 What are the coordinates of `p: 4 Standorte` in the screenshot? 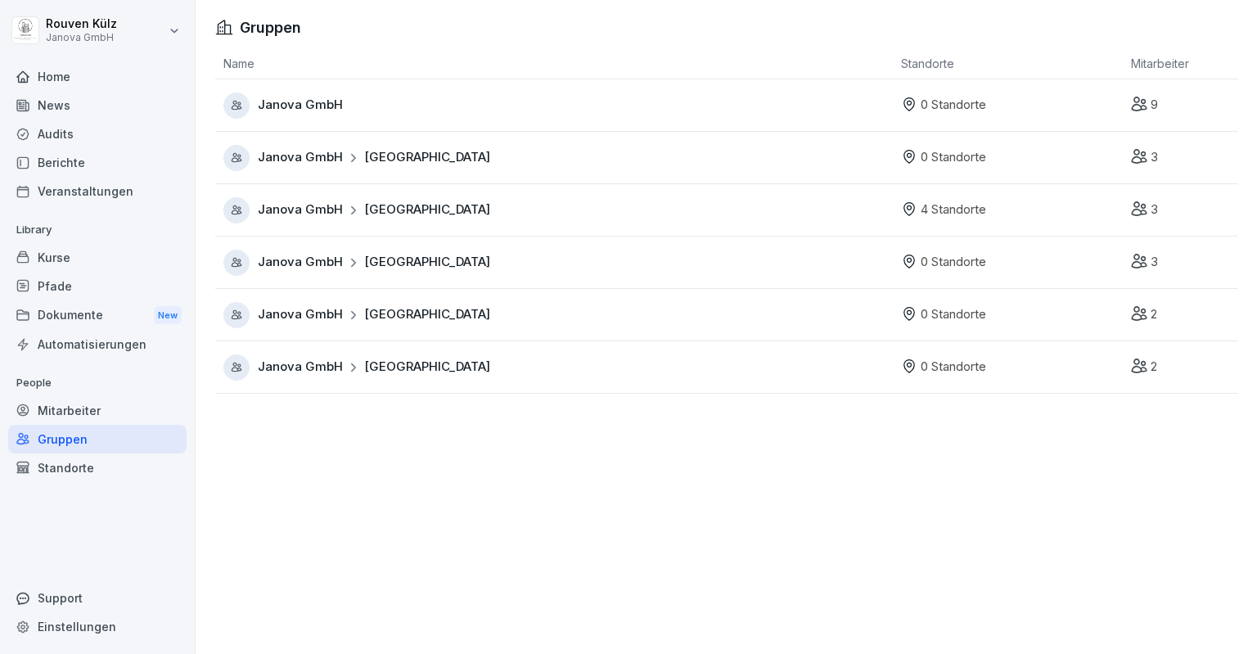 It's located at (953, 209).